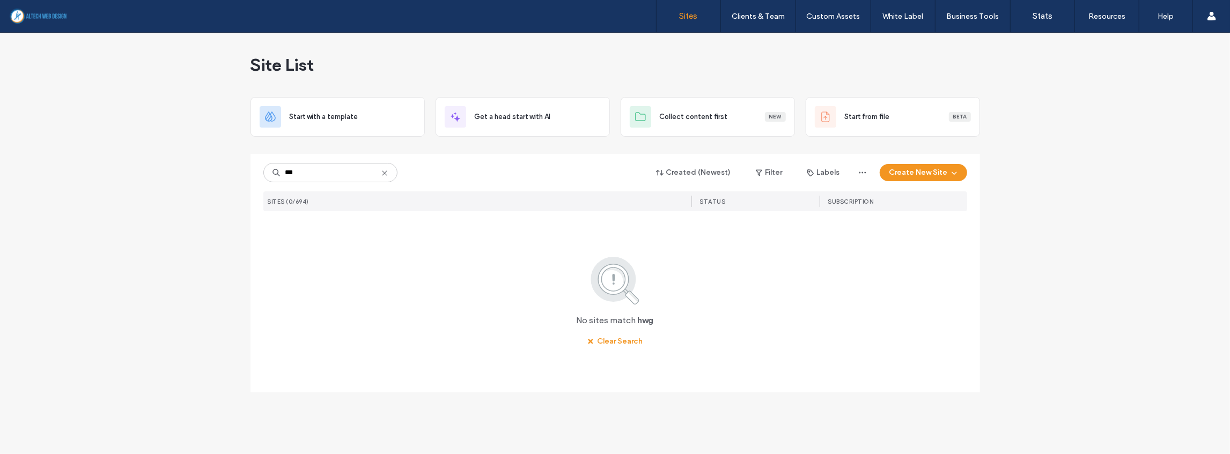  I want to click on button: Labels, so click(823, 173).